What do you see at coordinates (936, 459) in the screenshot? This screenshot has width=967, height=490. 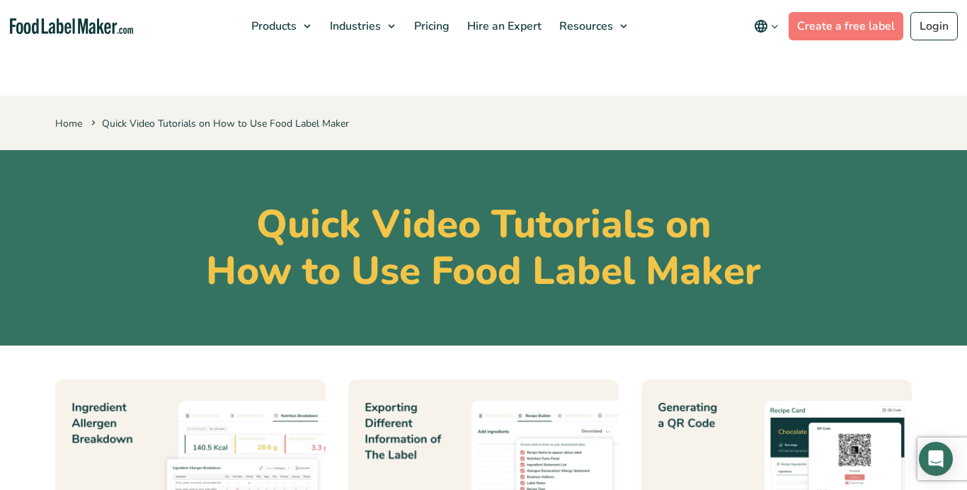 I see `div: Open Intercom Messenger` at bounding box center [936, 459].